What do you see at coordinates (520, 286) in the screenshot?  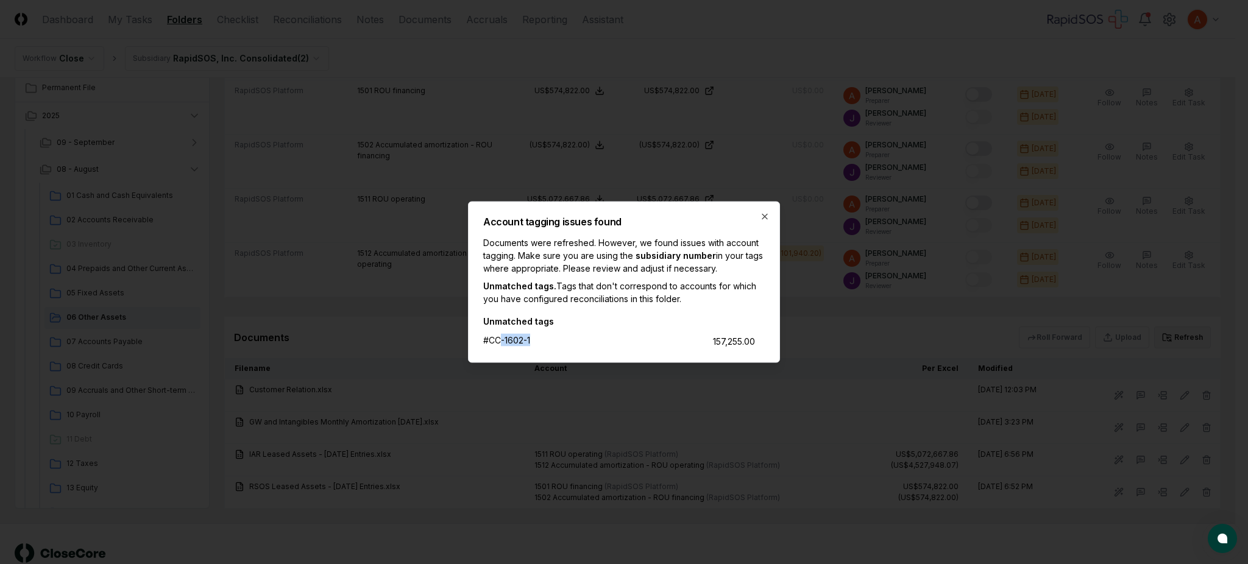 I see `span: Unmatched tags.` at bounding box center [520, 286].